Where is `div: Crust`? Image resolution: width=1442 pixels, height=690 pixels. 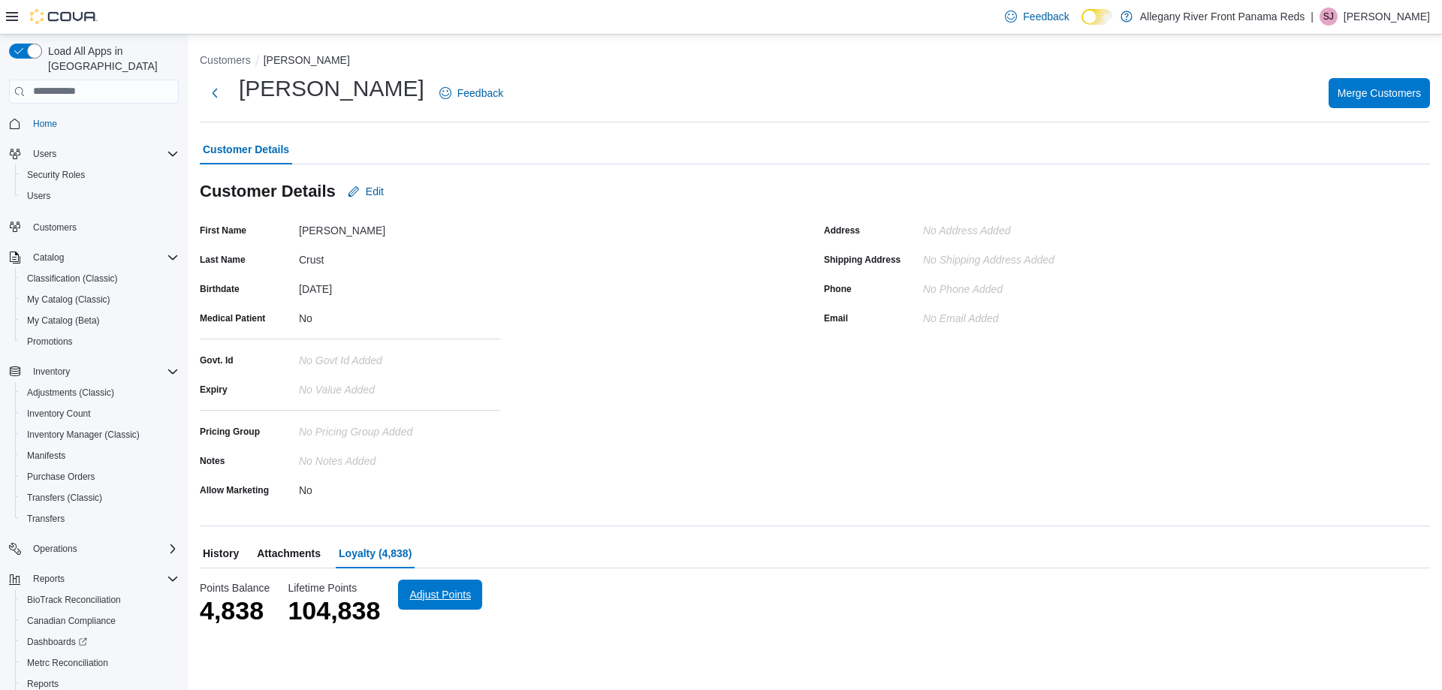
div: Crust is located at coordinates (400, 257).